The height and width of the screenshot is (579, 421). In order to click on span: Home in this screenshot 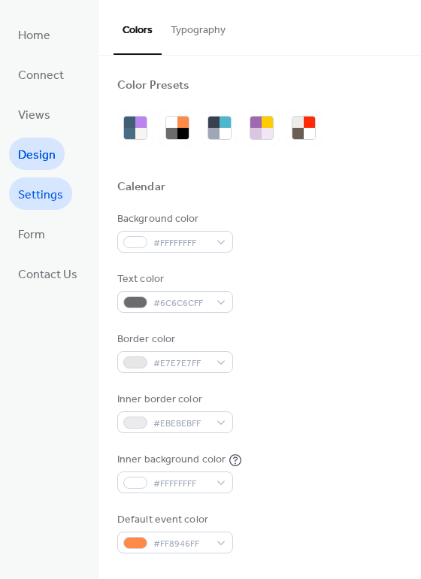, I will do `click(34, 35)`.